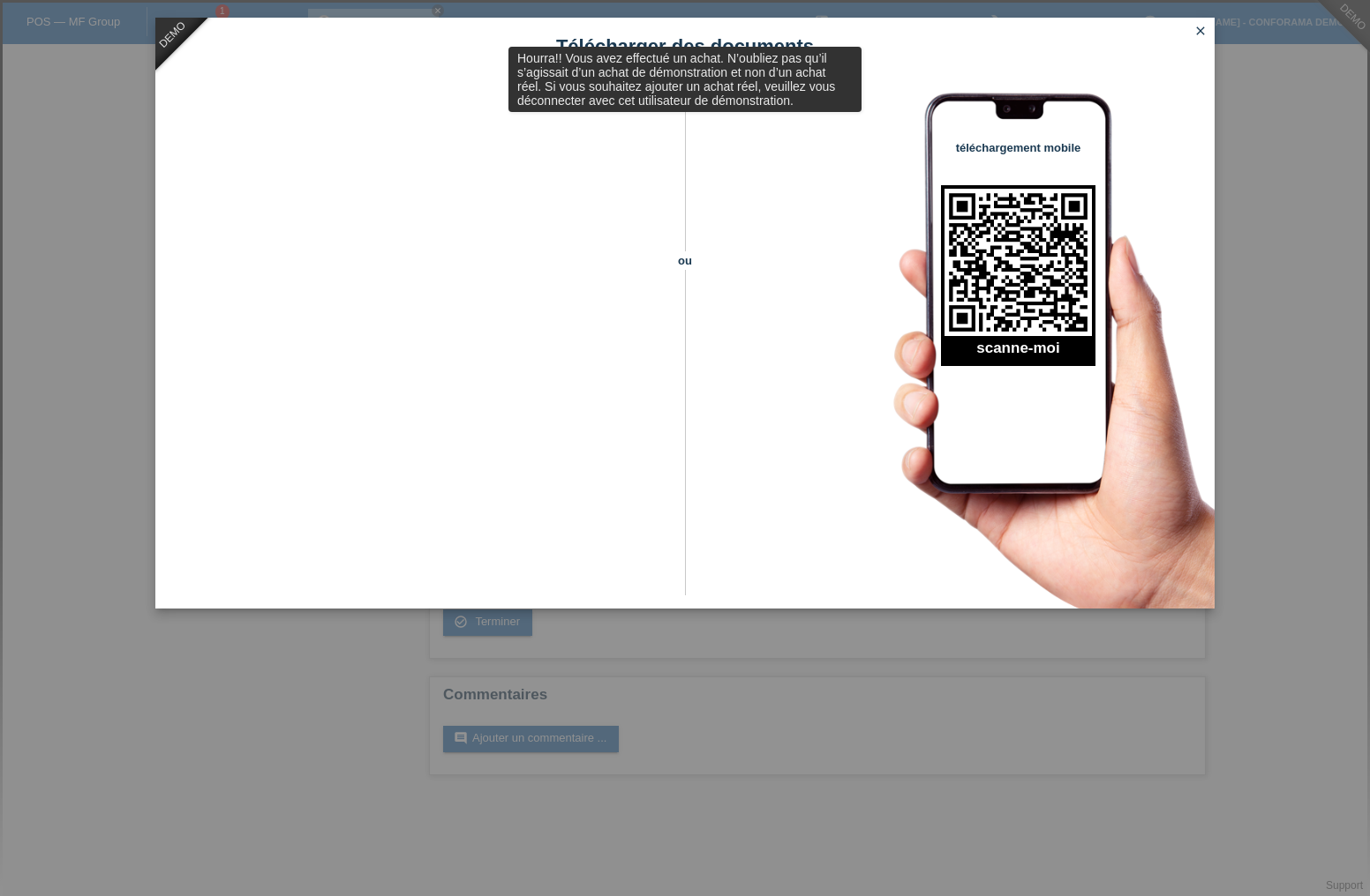  I want to click on div: Hourra!! Vous avez effectué un achat. N’oubliez pas qu’il s’agissait d’un achat de démonstration ..., so click(685, 80).